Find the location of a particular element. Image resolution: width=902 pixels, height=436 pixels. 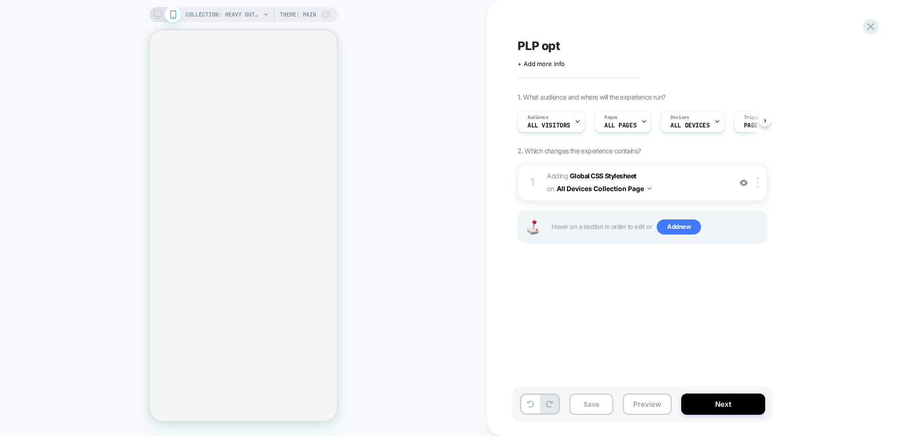

span: Trigger is located at coordinates (753, 117).